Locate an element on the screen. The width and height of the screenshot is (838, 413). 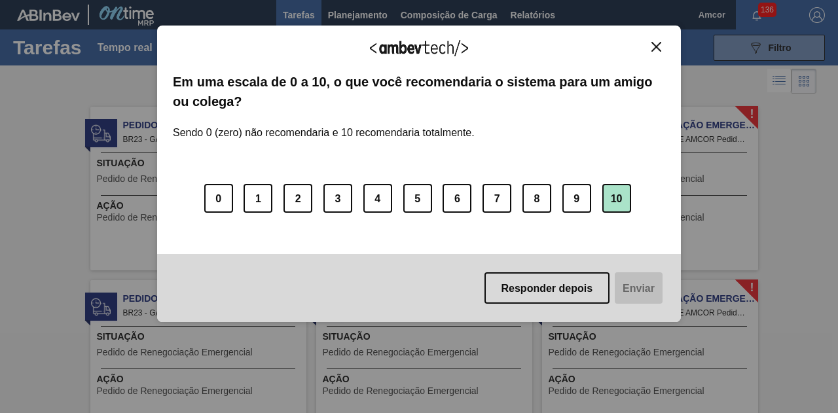
button: 4 is located at coordinates (378, 198).